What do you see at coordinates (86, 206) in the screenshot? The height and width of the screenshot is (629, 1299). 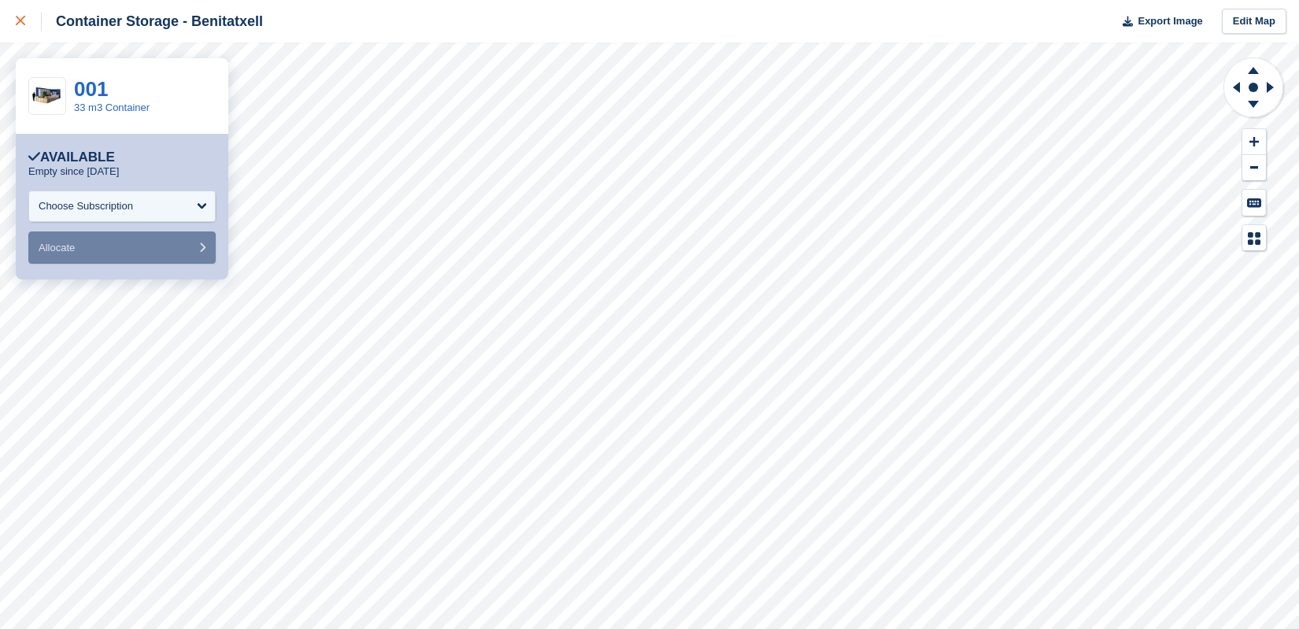 I see `div: Choose Subscription` at bounding box center [86, 206].